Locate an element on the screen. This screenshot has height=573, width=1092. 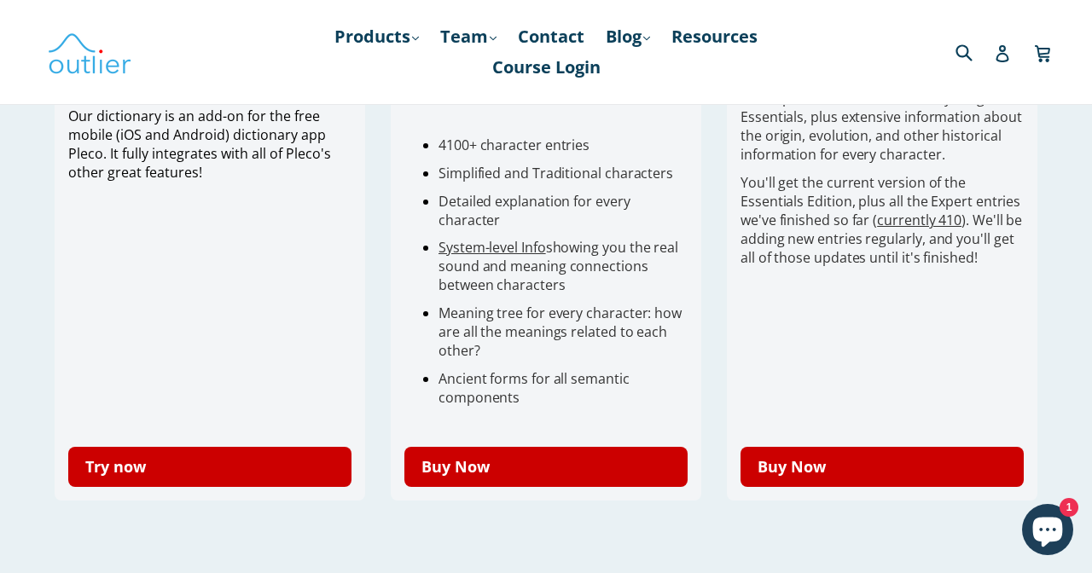
span: Meaning tree for every character: how are all the meanings related to each other? is located at coordinates (560, 332).